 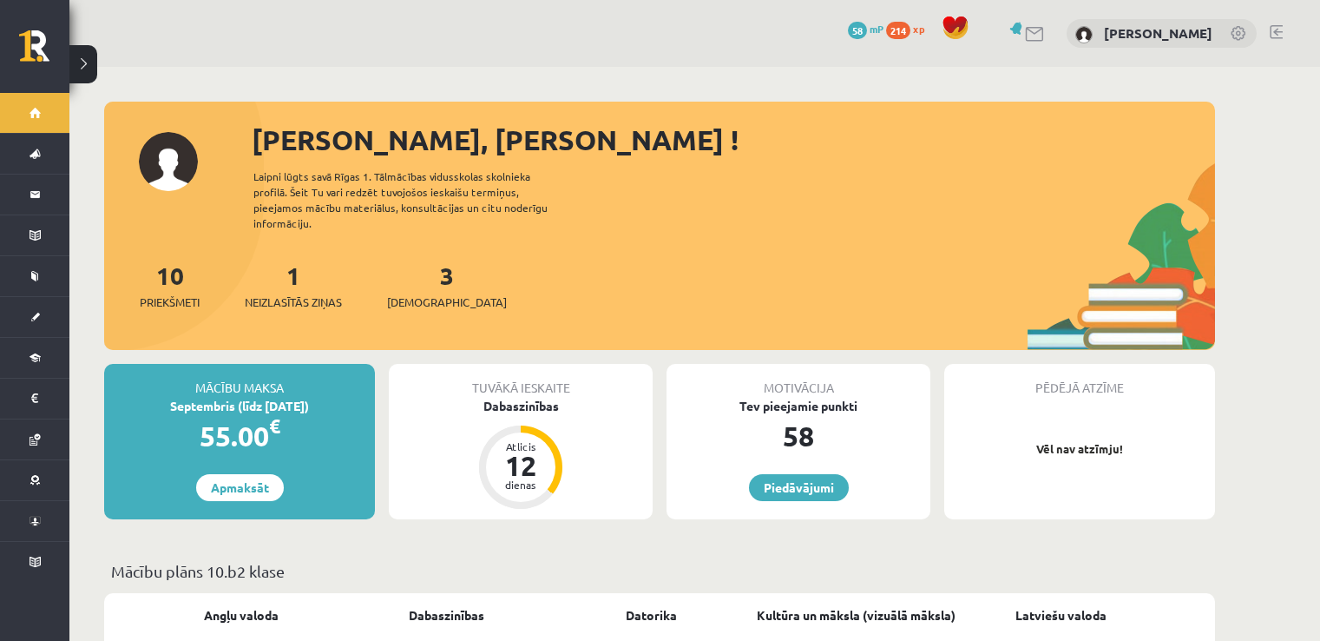 I want to click on span: Priekšmeti, so click(x=169, y=302).